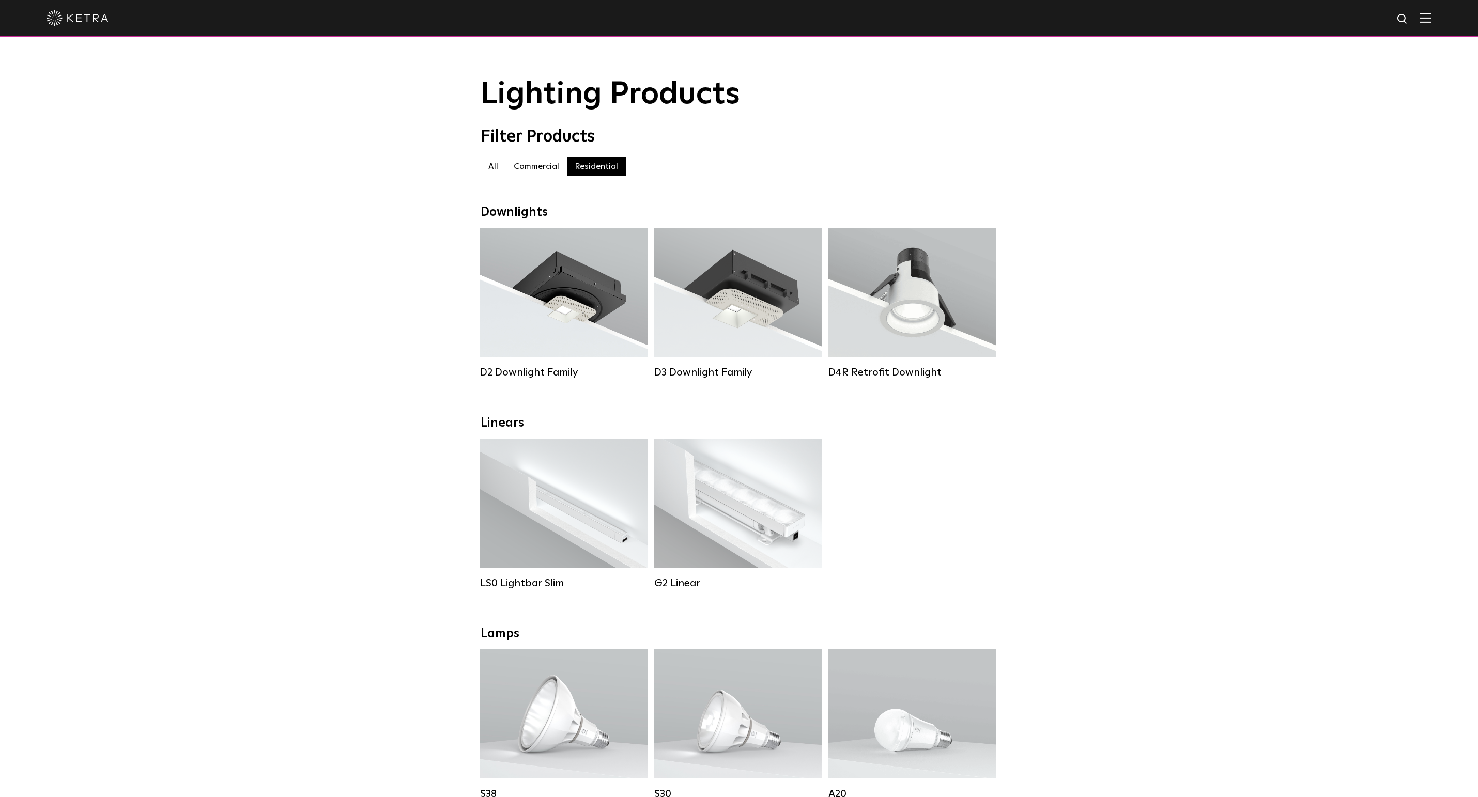 This screenshot has width=1478, height=797. Describe the element at coordinates (77, 18) in the screenshot. I see `img: ketra-logo-2019-white` at that location.